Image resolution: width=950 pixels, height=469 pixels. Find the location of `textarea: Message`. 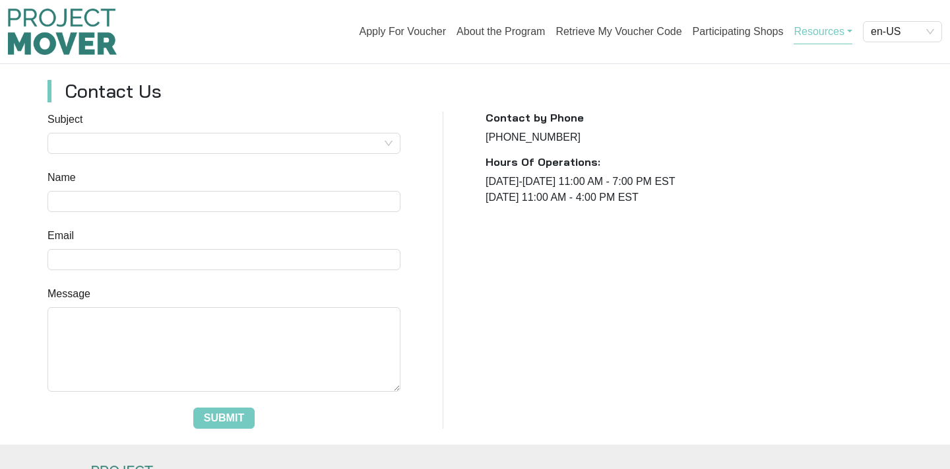

textarea: Message is located at coordinates (224, 349).